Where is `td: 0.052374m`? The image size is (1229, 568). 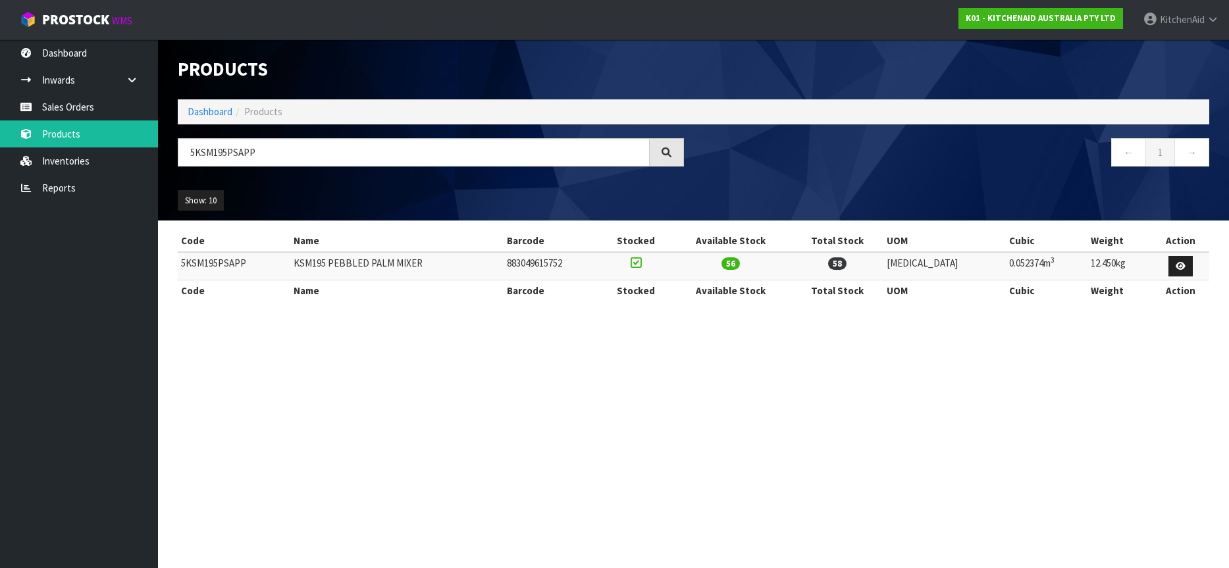
td: 0.052374m is located at coordinates (1047, 266).